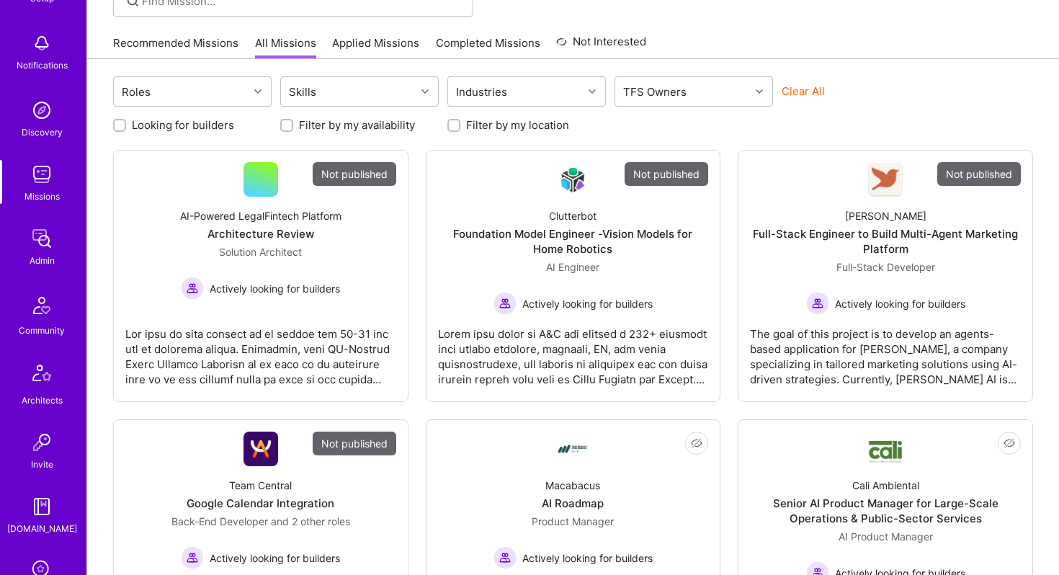  What do you see at coordinates (176, 47) in the screenshot?
I see `a: Recommended Missions` at bounding box center [176, 47].